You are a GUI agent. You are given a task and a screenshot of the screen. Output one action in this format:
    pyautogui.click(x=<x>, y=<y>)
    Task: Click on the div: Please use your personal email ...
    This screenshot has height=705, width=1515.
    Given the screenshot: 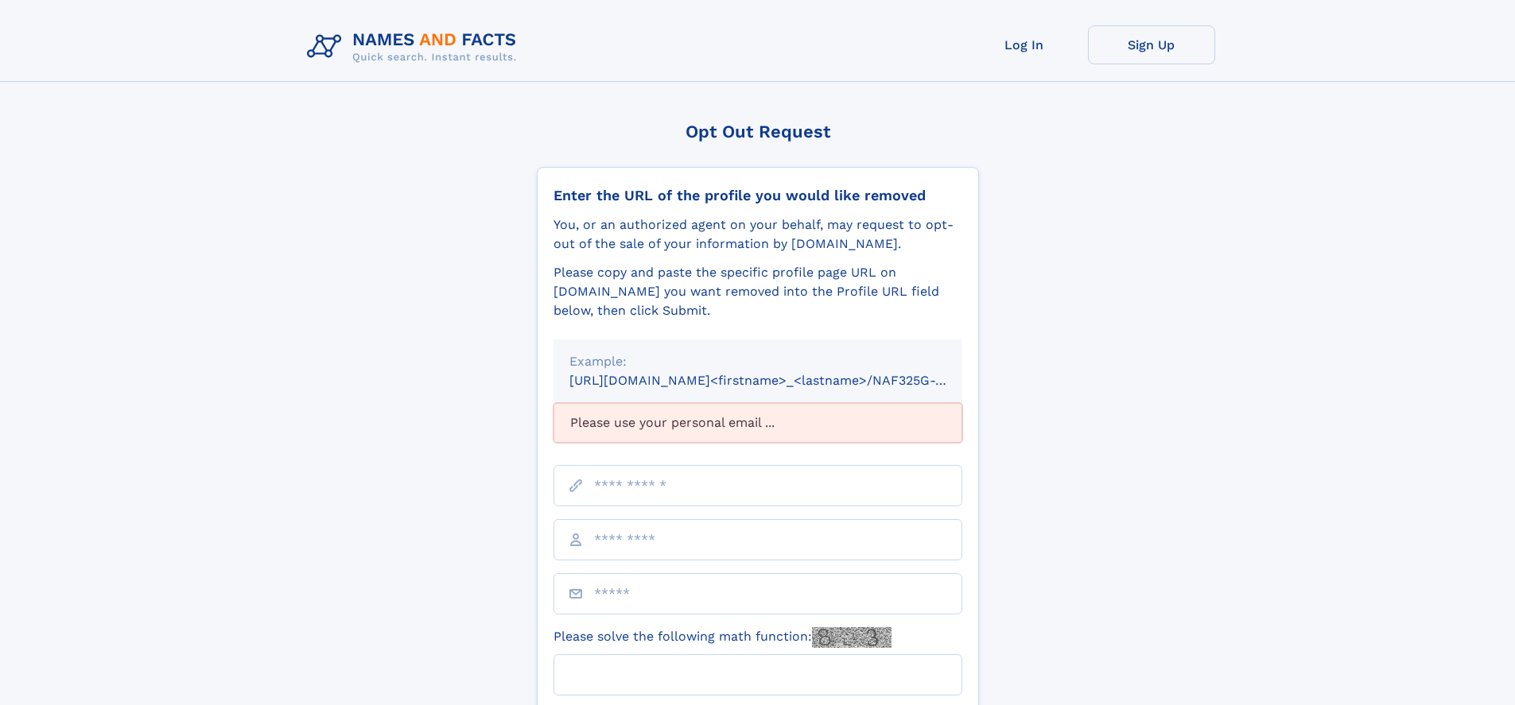 What is the action you would take?
    pyautogui.click(x=758, y=423)
    